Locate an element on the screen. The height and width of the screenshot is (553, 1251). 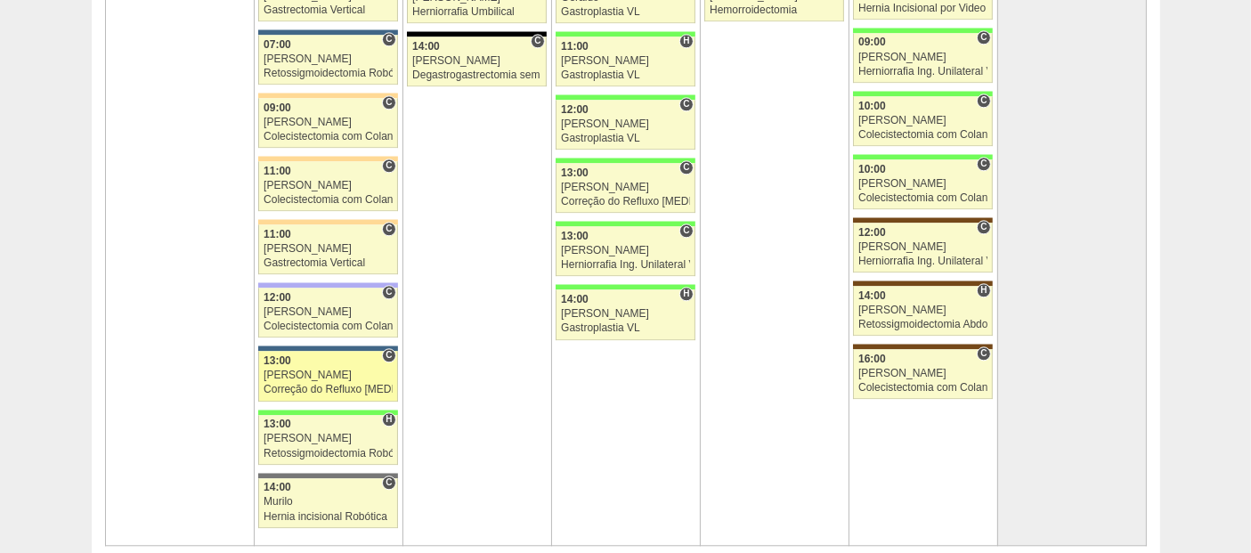
div: Key: Santa Catarina is located at coordinates (328, 475).